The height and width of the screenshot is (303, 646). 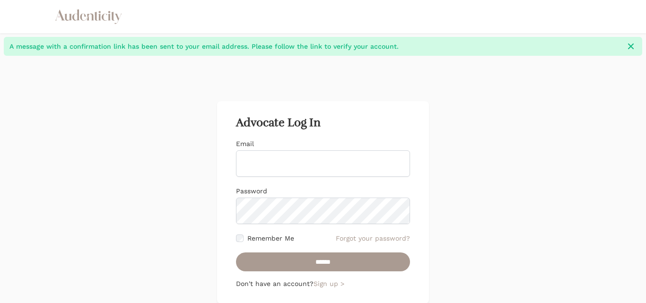 What do you see at coordinates (252, 191) in the screenshot?
I see `label: Password` at bounding box center [252, 191].